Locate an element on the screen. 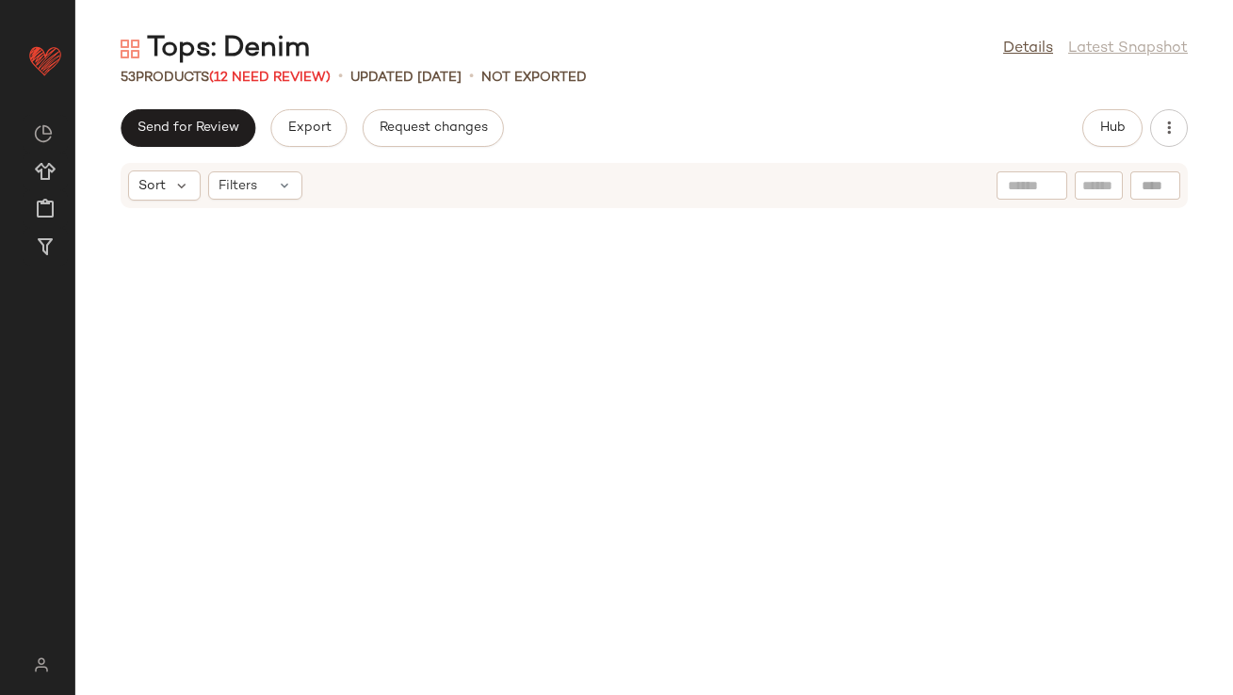  span: 53 is located at coordinates (128, 77).